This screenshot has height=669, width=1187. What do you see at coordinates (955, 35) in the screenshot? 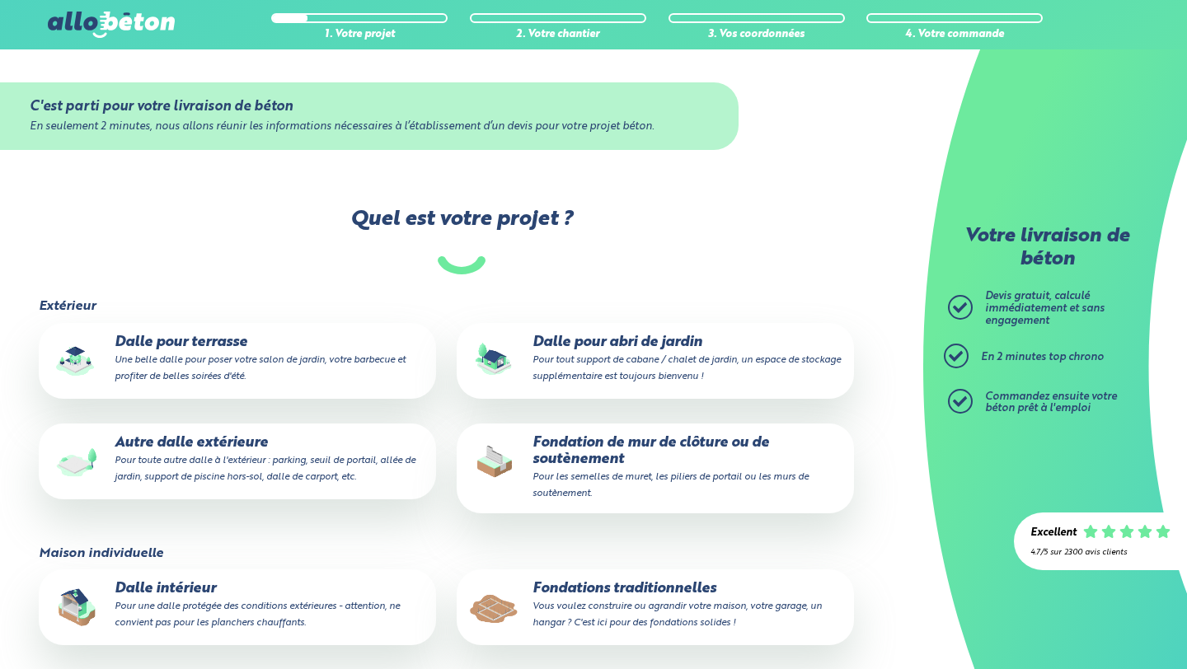
I see `div: 4. Votre commande` at bounding box center [955, 35].